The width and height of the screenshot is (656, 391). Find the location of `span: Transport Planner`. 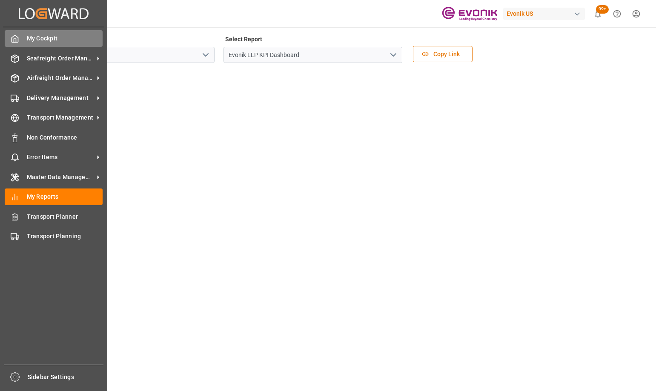

span: Transport Planner is located at coordinates (65, 217).